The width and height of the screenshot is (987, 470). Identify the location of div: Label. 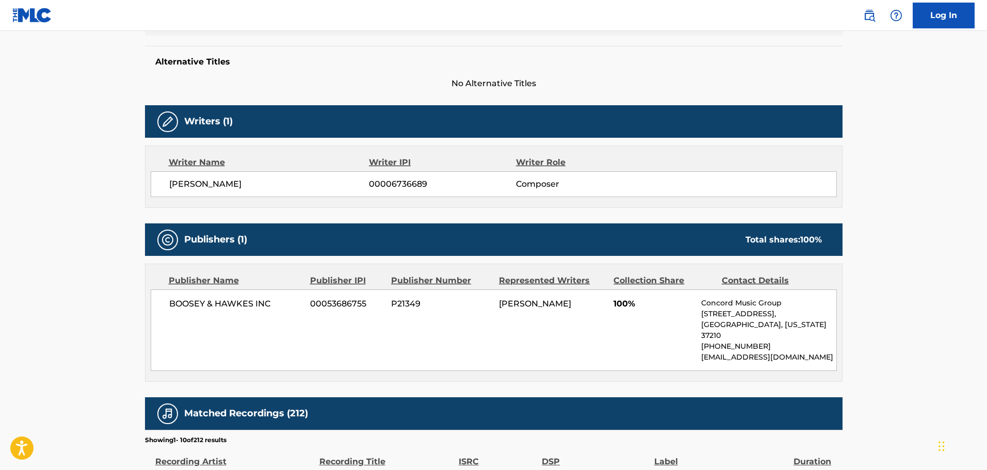
(721, 456).